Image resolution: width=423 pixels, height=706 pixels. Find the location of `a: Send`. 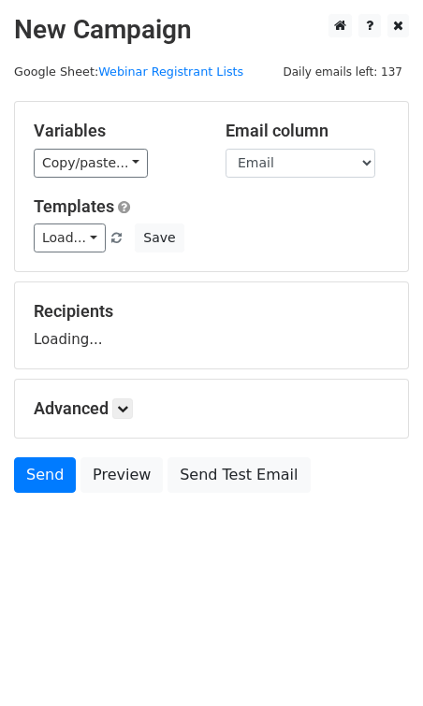

a: Send is located at coordinates (45, 475).